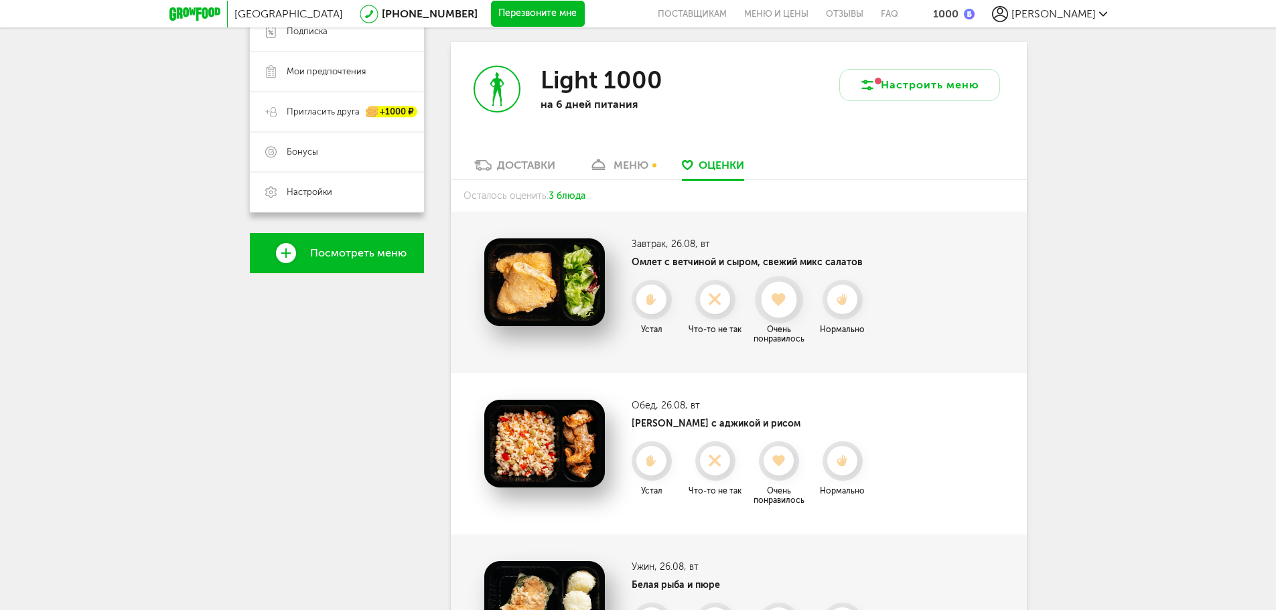 This screenshot has width=1276, height=610. I want to click on p: на 6 дней питания, so click(628, 104).